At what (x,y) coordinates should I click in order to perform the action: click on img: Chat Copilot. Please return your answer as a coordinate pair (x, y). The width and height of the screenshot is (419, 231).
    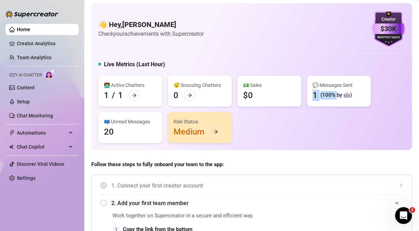
    Looking at the image, I should click on (11, 147).